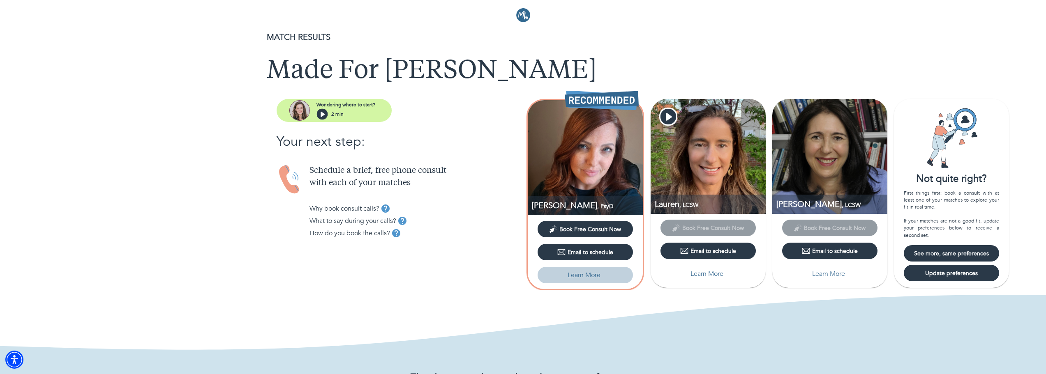 The width and height of the screenshot is (1046, 374). What do you see at coordinates (523, 15) in the screenshot?
I see `img: Logo` at bounding box center [523, 15].